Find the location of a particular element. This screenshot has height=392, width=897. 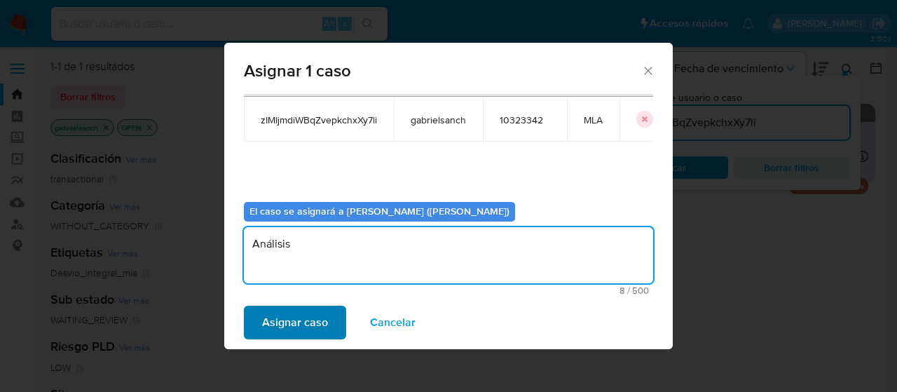

button: icon-button is located at coordinates (645, 119).